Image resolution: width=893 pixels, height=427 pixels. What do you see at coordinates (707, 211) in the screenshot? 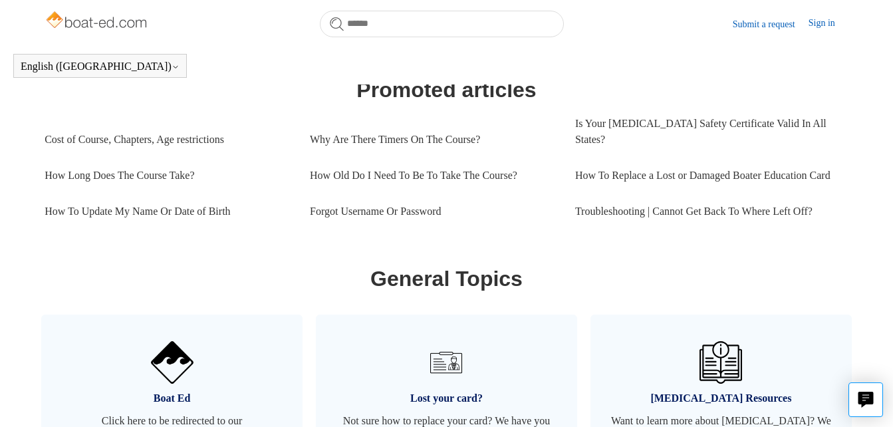
I see `a: Troubleshooting | Cannot Get Back To Where Left Off?` at bounding box center [707, 211].